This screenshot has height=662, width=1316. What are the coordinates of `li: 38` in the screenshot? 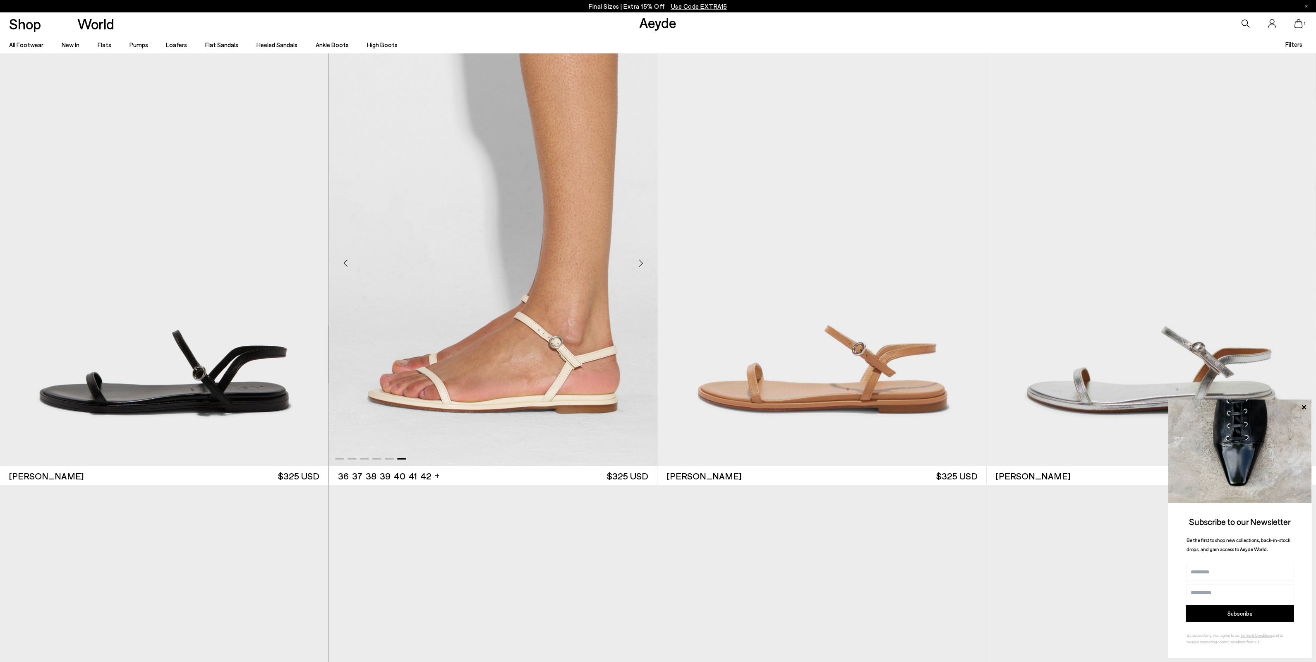 It's located at (371, 475).